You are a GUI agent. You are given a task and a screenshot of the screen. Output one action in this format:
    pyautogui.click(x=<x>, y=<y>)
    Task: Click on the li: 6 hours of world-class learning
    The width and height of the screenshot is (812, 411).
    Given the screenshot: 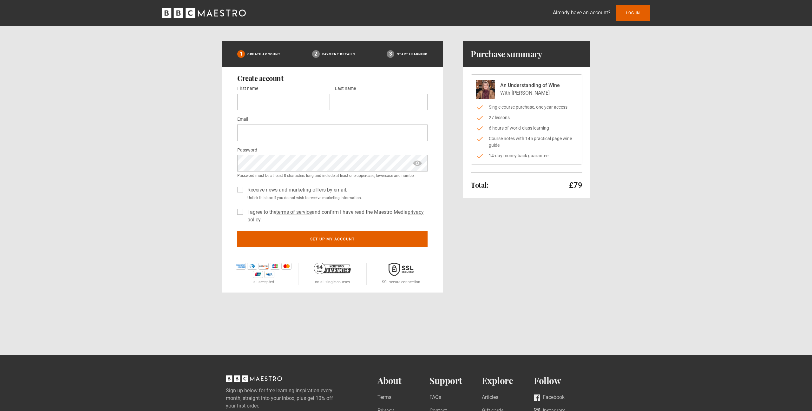 What is the action you would take?
    pyautogui.click(x=527, y=128)
    